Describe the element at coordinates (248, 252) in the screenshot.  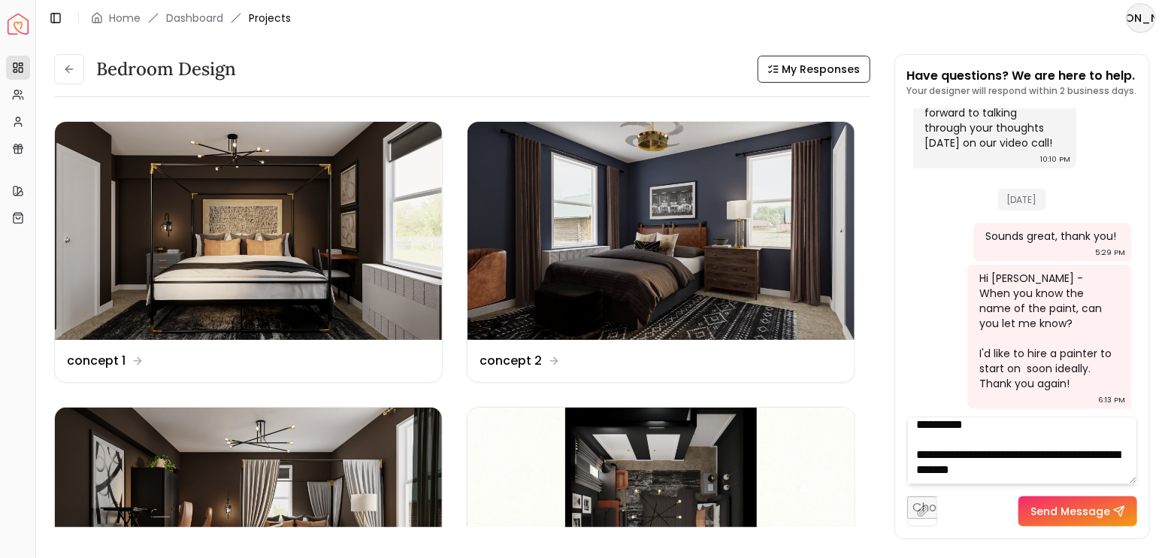
I see `a: concept 1concept 1` at that location.